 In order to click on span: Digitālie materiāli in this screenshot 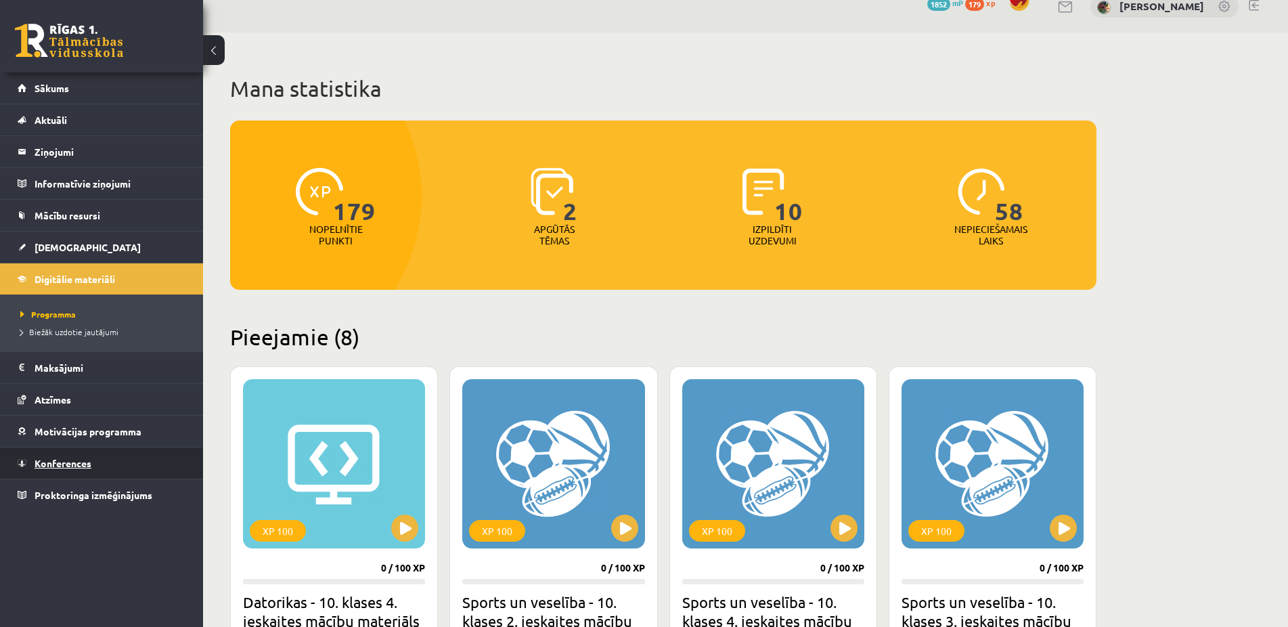, I will do `click(74, 279)`.